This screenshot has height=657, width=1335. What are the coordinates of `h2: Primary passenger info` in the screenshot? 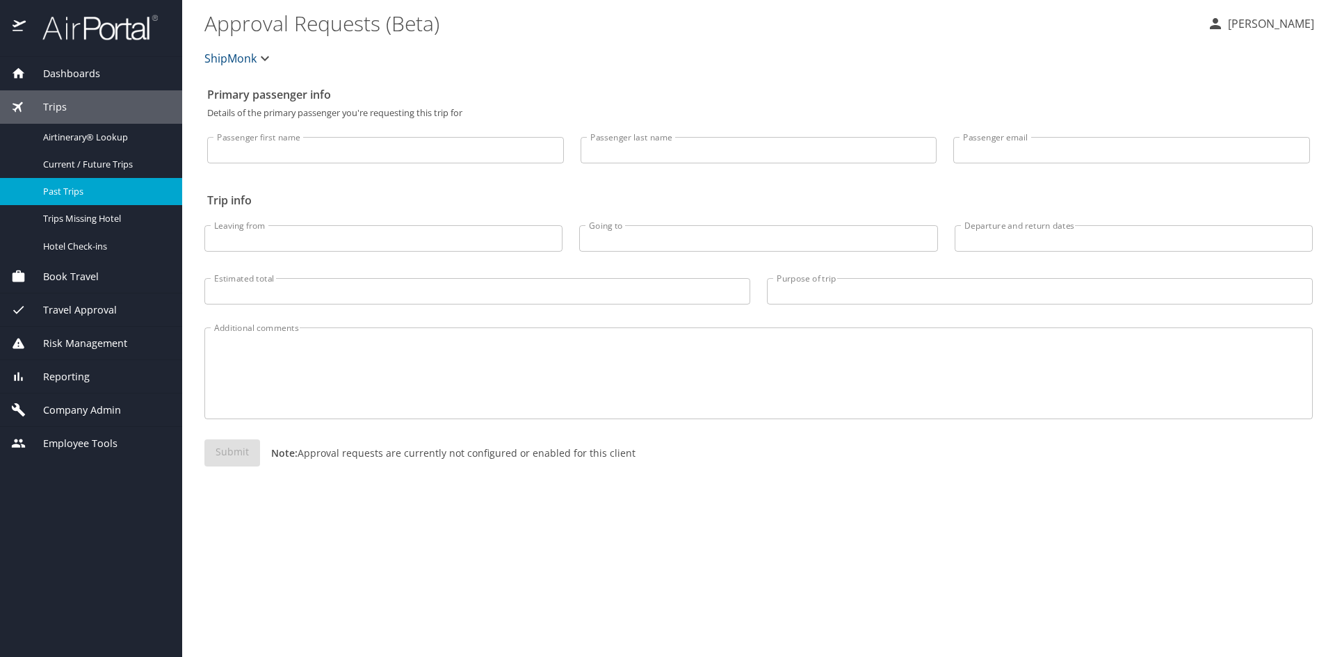 It's located at (758, 95).